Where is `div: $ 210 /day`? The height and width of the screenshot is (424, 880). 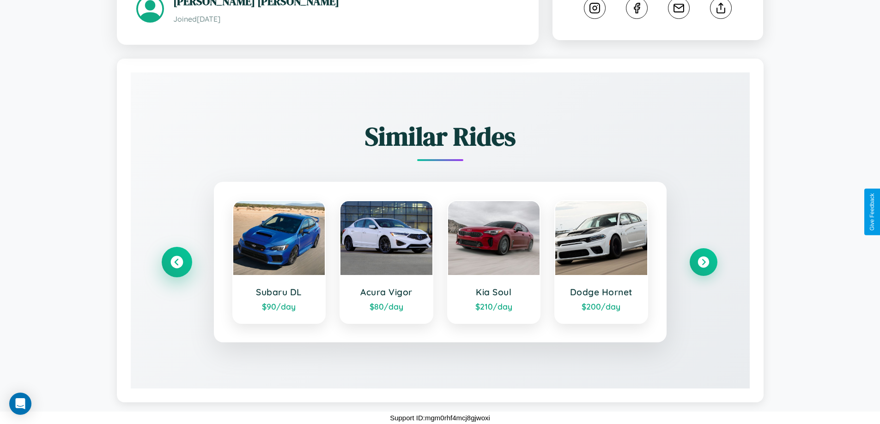 div: $ 210 /day is located at coordinates (494, 307).